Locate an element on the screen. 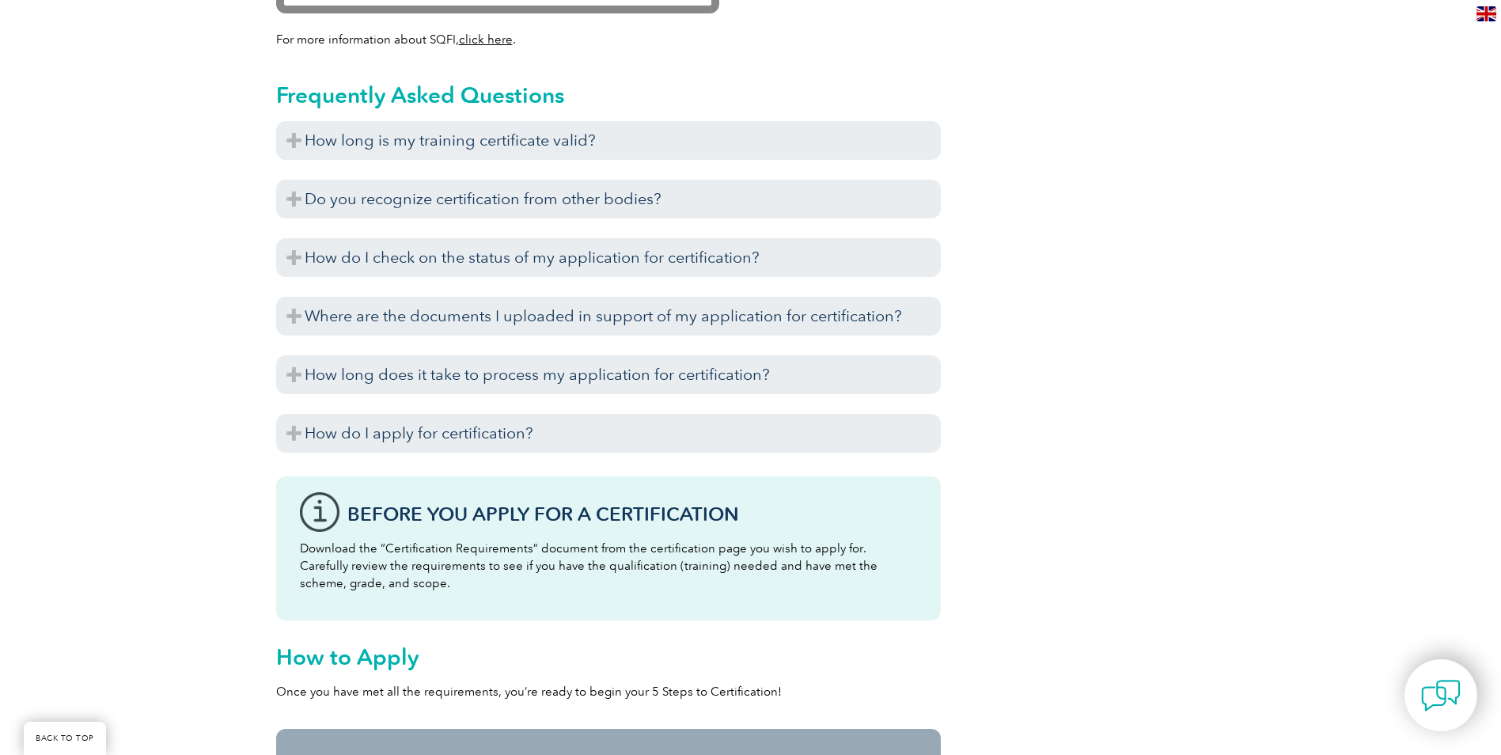  h3: How long is my training certificate valid? is located at coordinates (609, 140).